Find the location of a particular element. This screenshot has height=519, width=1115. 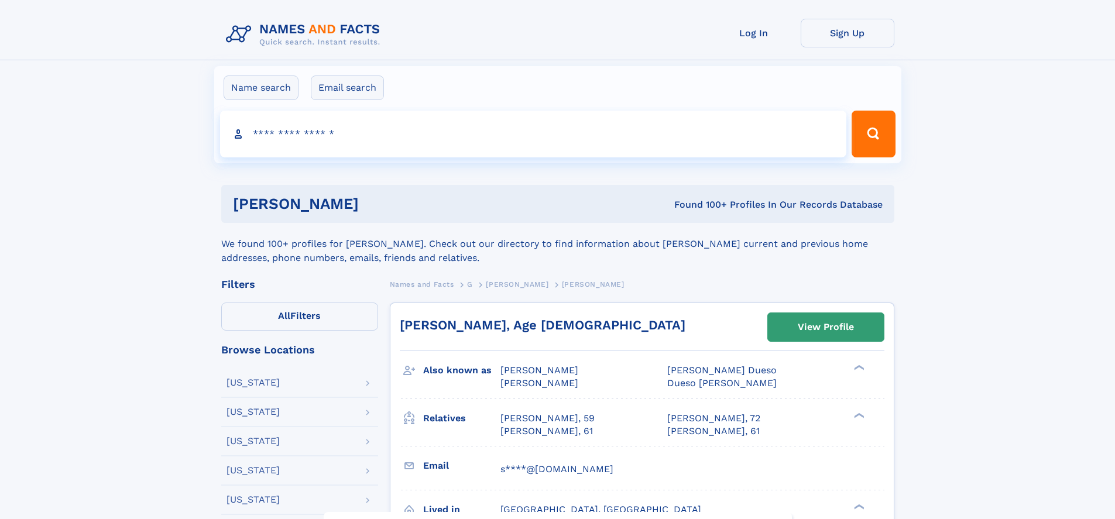

h3: Relatives is located at coordinates (462, 419).